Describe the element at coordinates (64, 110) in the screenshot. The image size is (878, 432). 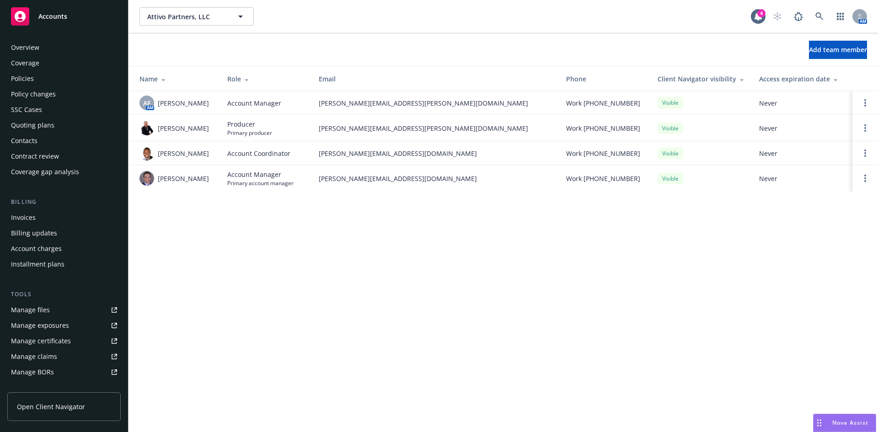
I see `a: SSC Cases` at that location.